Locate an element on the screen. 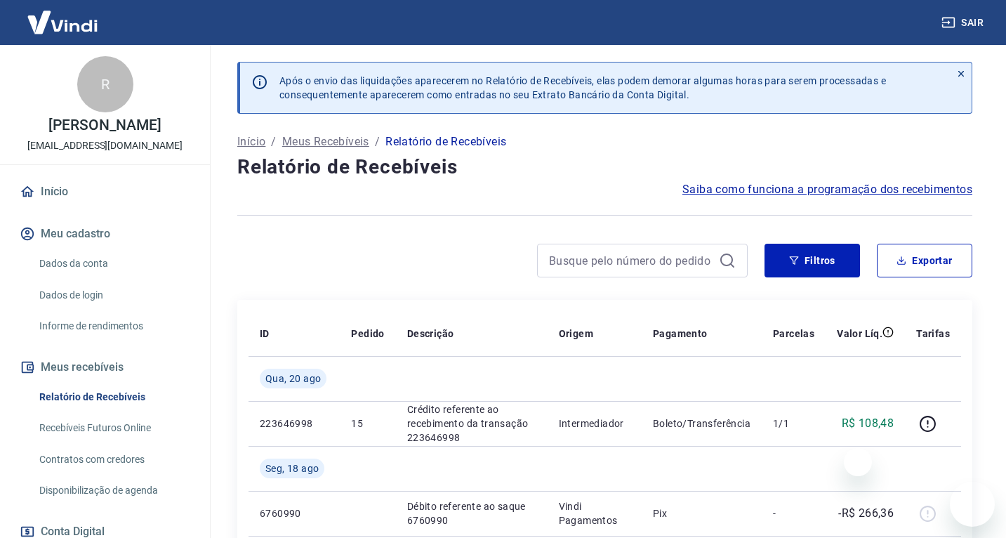 The height and width of the screenshot is (538, 1006). p: Débito referente ao saque 6760990 is located at coordinates (472, 513).